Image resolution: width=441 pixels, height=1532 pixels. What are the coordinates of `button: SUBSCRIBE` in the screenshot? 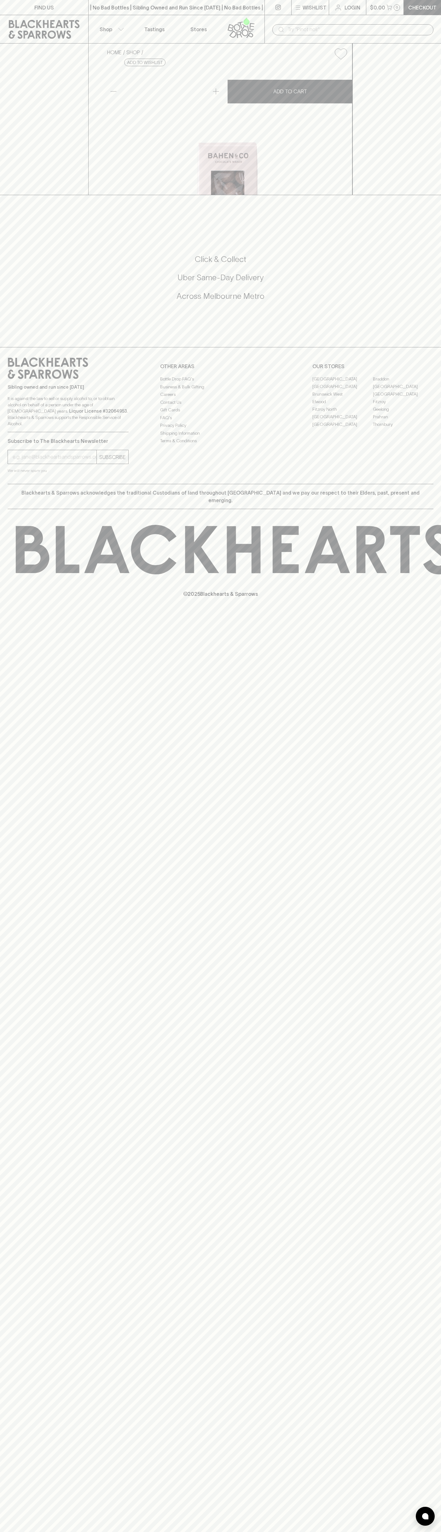 It's located at (113, 457).